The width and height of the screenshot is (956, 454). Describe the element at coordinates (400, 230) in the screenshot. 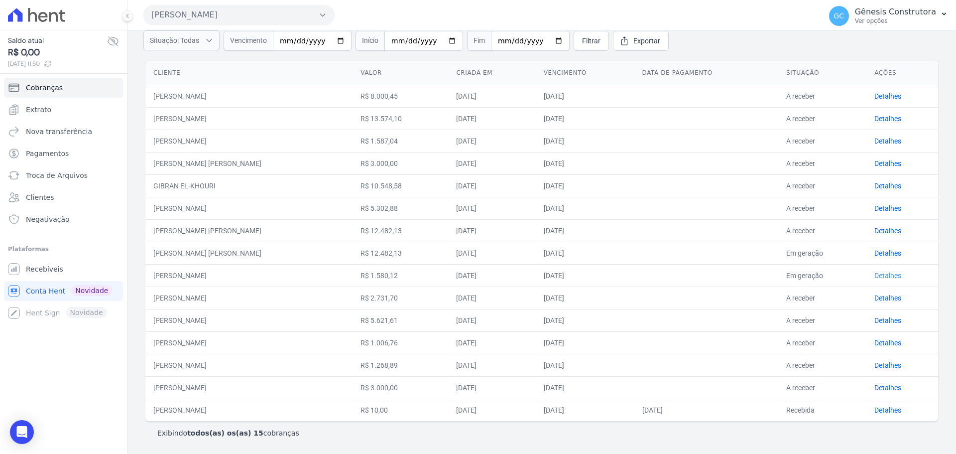

I see `td: R$ 12.482,13` at that location.